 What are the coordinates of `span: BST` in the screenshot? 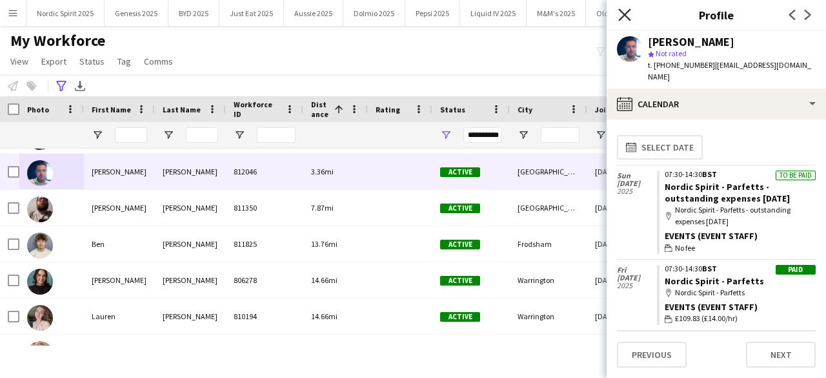 It's located at (709, 174).